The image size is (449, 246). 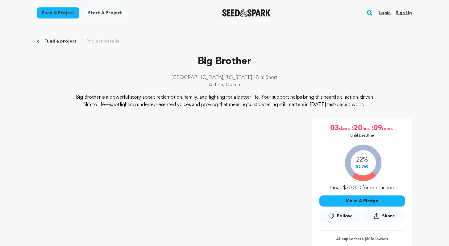 What do you see at coordinates (362, 201) in the screenshot?
I see `button: Make A Pledge` at bounding box center [362, 201].